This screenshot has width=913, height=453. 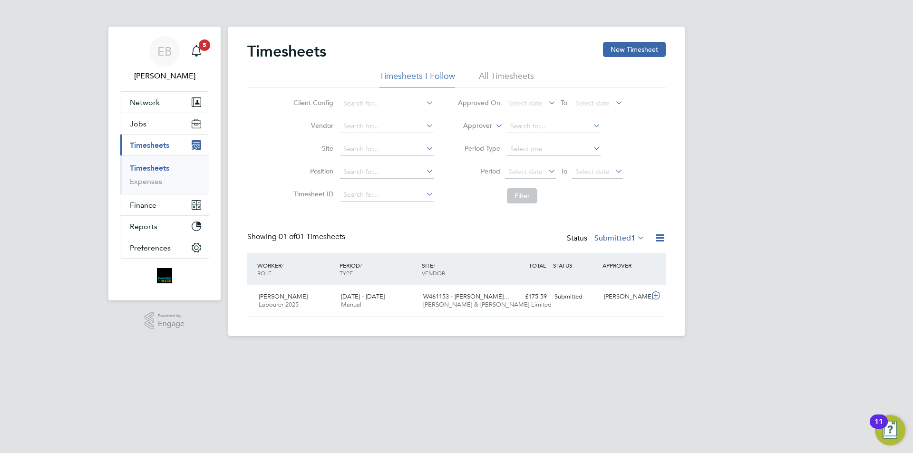 I want to click on img: bromak-logo-retina.png, so click(x=164, y=276).